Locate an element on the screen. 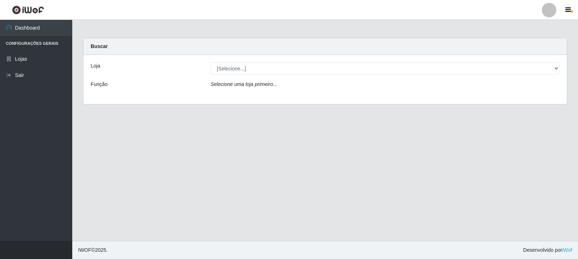 This screenshot has height=259, width=578. span: IWOF is located at coordinates (85, 250).